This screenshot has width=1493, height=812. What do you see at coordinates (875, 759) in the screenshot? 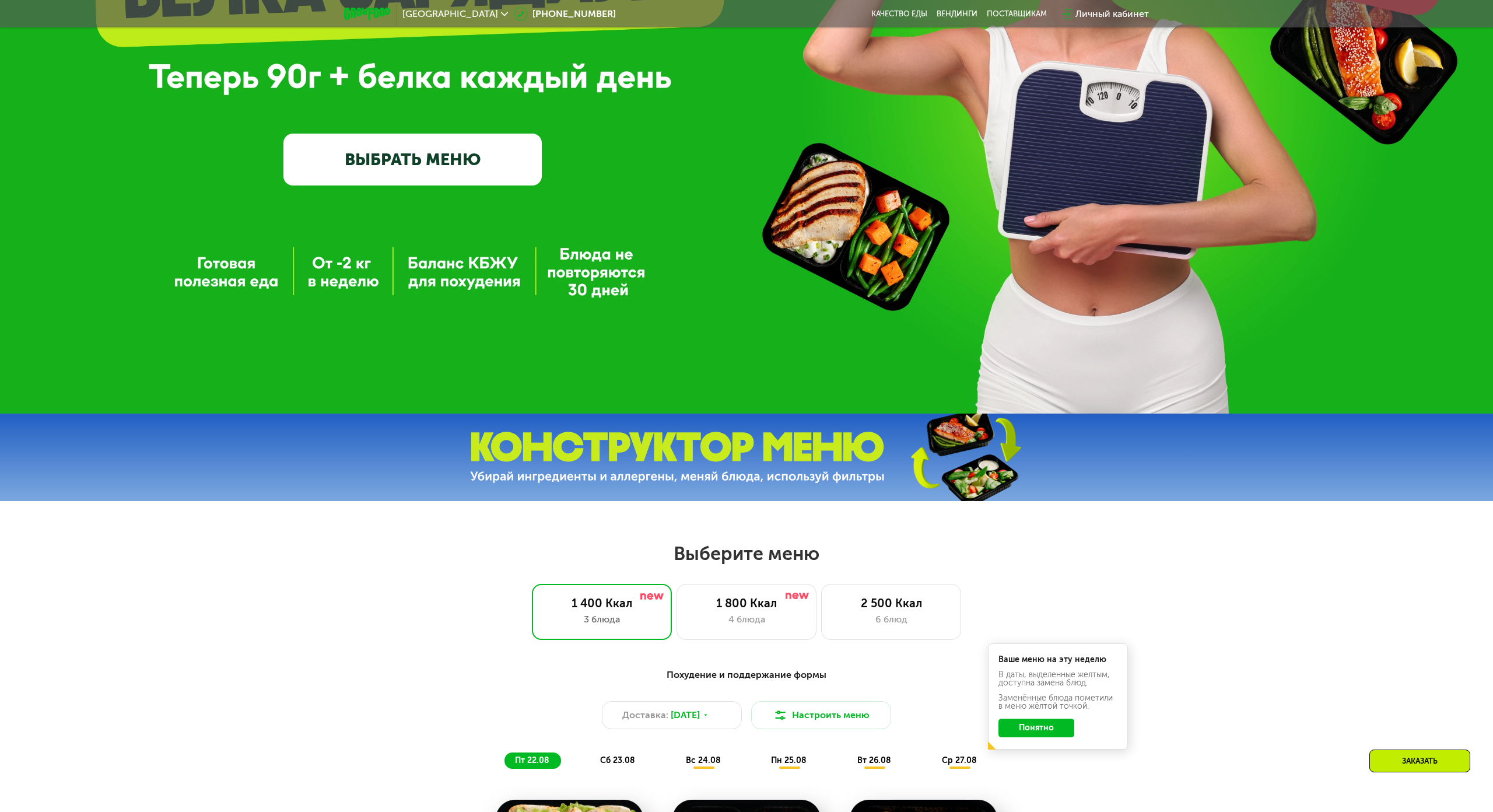
I see `span: вт 26.08` at bounding box center [875, 759].